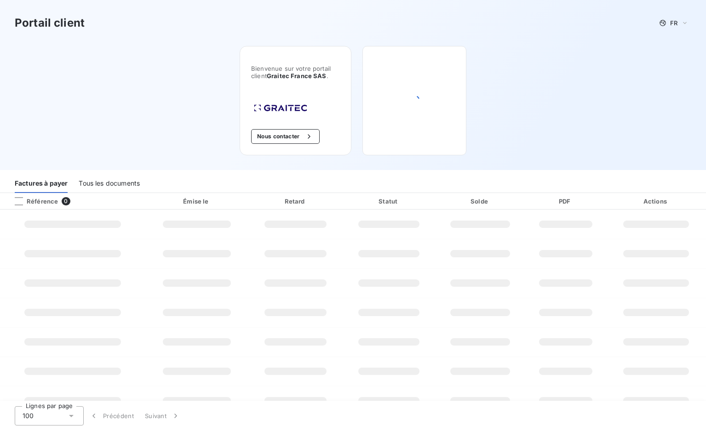 The height and width of the screenshot is (431, 706). I want to click on button: Nous contacter, so click(285, 137).